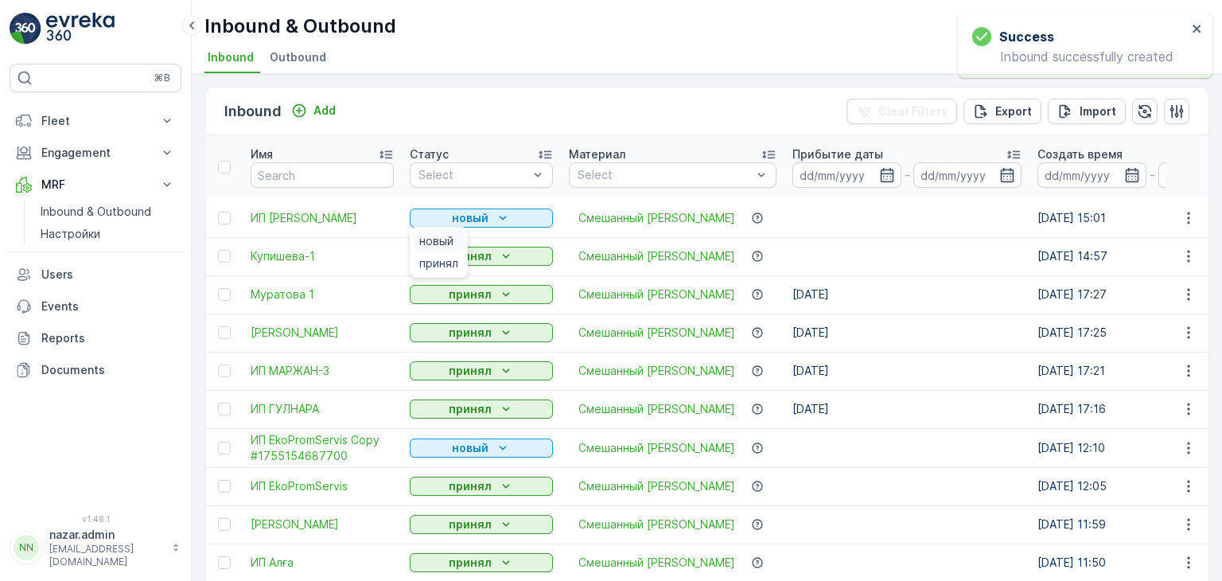  What do you see at coordinates (95, 274) in the screenshot?
I see `a: Users` at bounding box center [95, 274].